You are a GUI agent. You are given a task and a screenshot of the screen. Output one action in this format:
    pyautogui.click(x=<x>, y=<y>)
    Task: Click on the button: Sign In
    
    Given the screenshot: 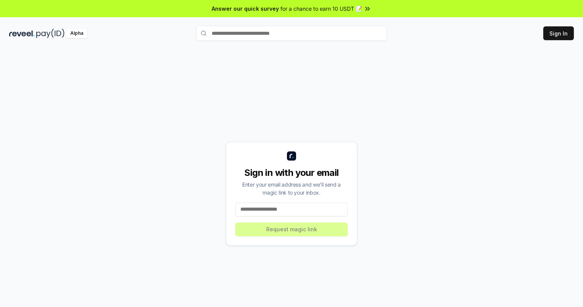 What is the action you would take?
    pyautogui.click(x=558, y=33)
    